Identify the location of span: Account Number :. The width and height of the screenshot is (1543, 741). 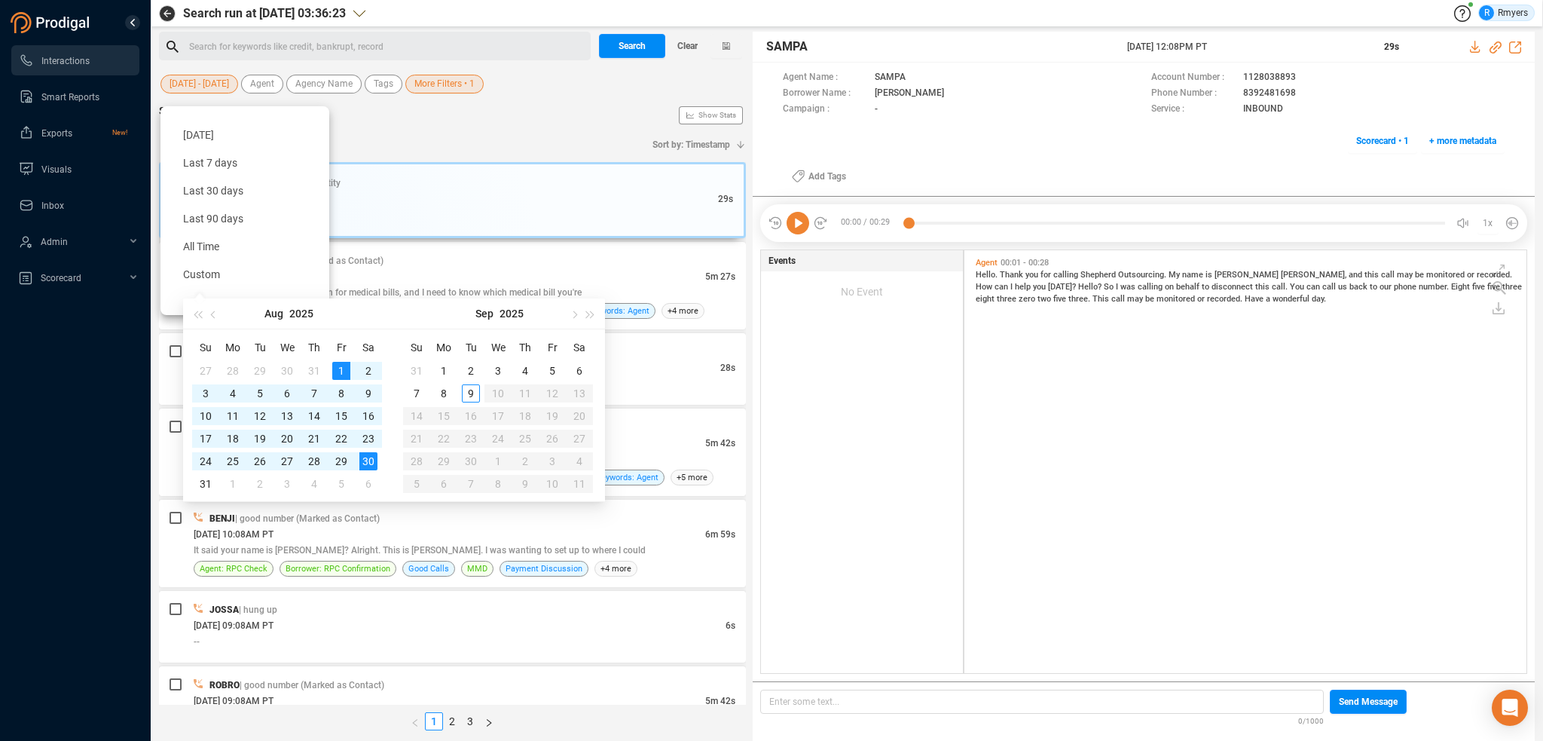
(1193, 78).